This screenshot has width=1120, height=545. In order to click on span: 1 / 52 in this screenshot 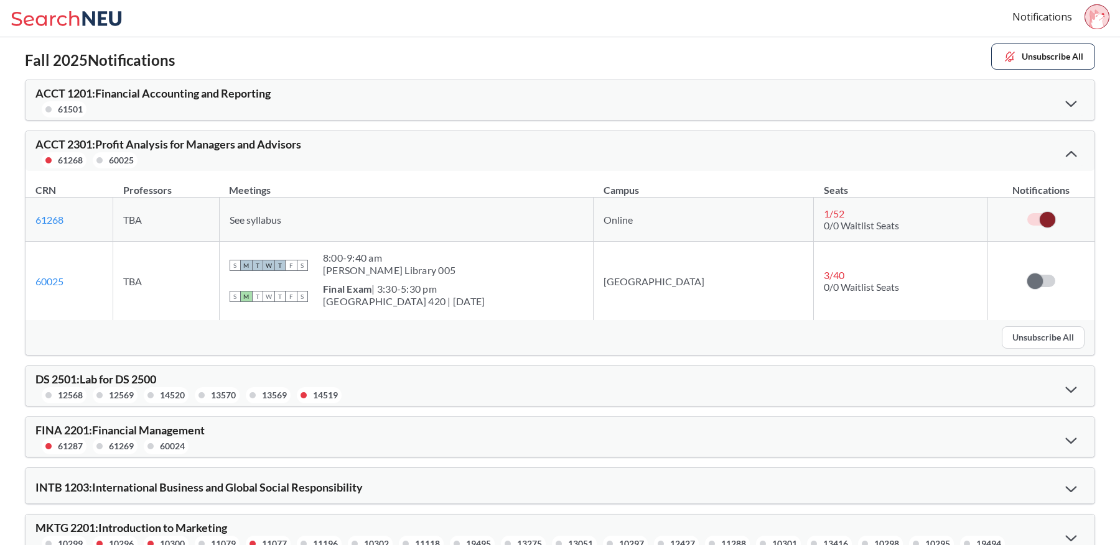, I will do `click(833, 213)`.